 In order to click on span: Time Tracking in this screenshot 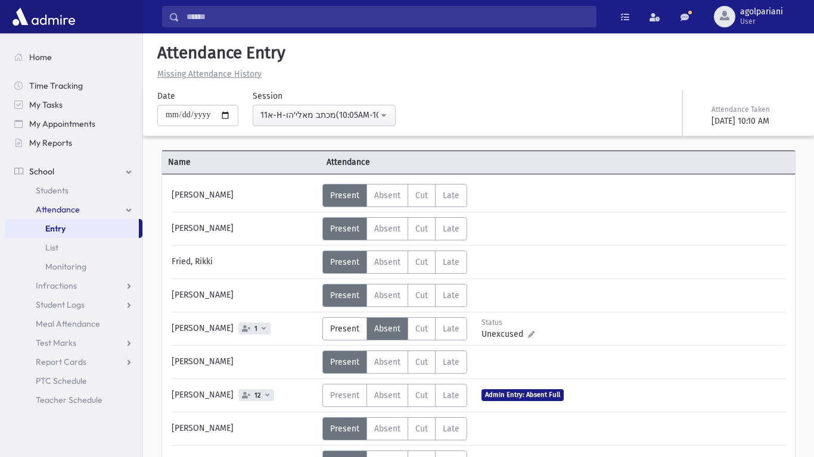, I will do `click(56, 86)`.